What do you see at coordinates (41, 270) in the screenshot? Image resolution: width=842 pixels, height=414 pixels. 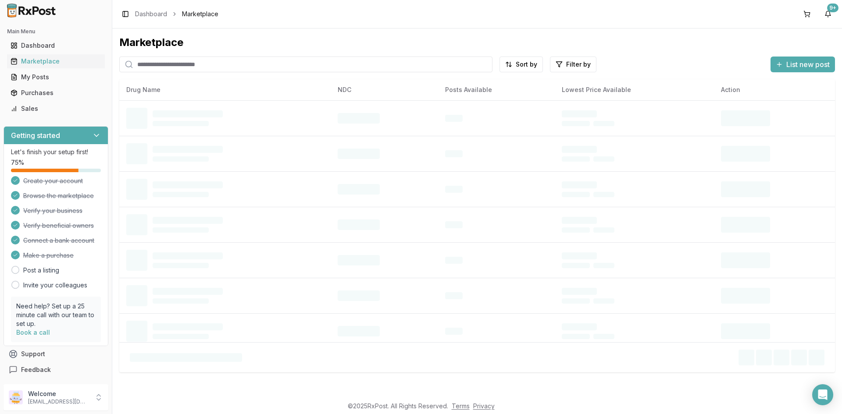 I see `a: Post a listing` at bounding box center [41, 270].